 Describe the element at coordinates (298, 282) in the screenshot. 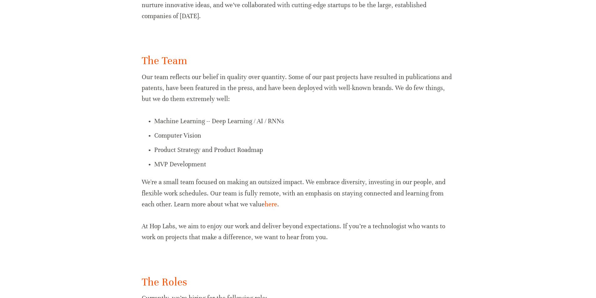

I see `h2: The Roles` at that location.